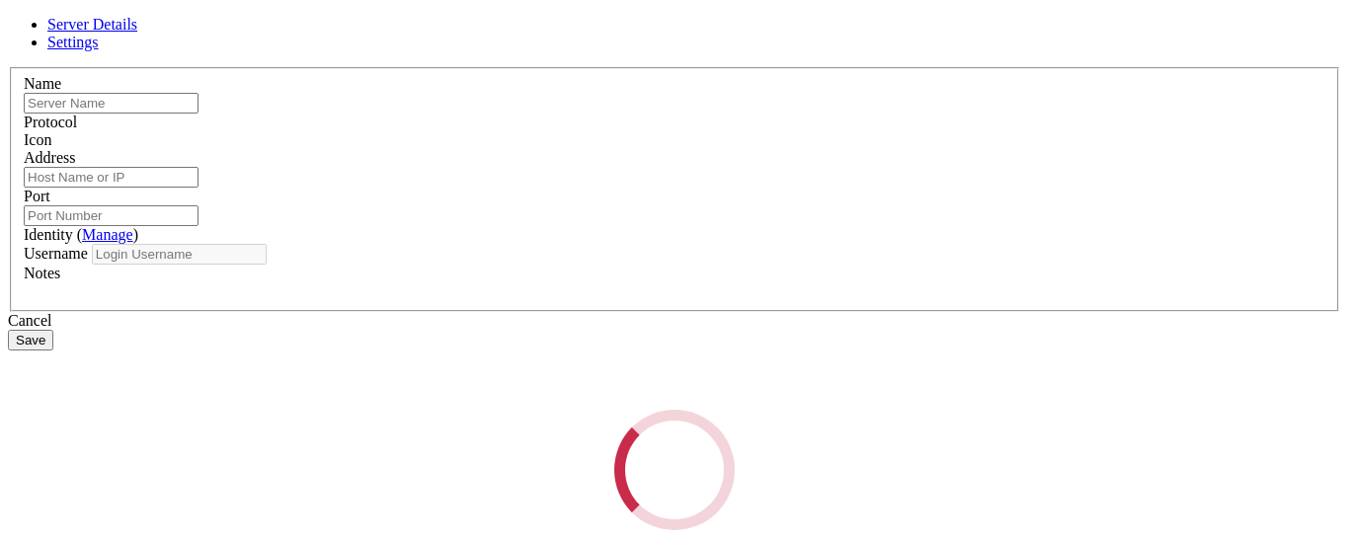  I want to click on x-row: -- Tema bonito, so click(549, 167).